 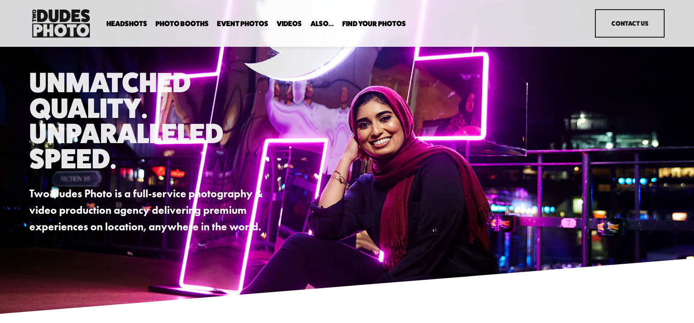 What do you see at coordinates (147, 120) in the screenshot?
I see `h1: Unmatched Quality. Unparalleled Speed.` at bounding box center [147, 120].